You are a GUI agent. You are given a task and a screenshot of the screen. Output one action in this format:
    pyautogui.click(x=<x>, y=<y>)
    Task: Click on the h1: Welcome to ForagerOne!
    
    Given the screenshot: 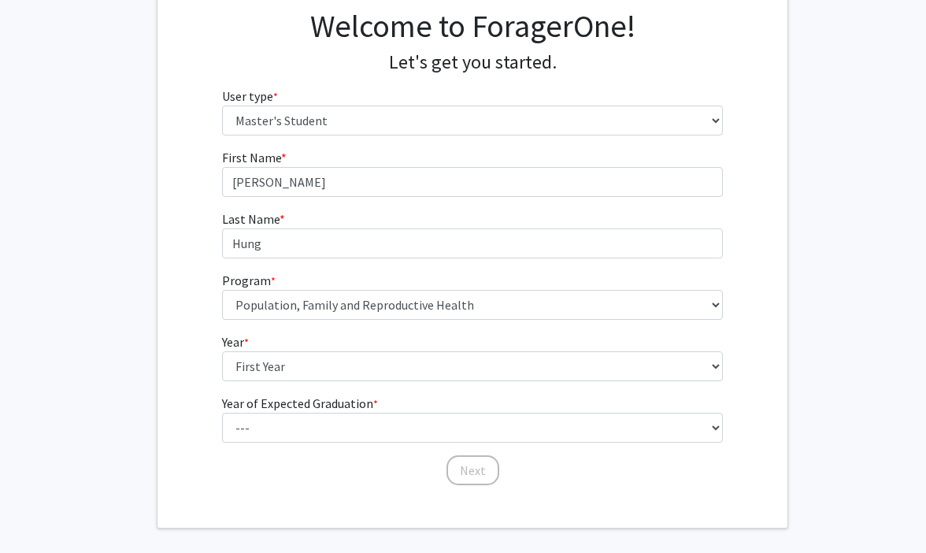 What is the action you would take?
    pyautogui.click(x=472, y=26)
    